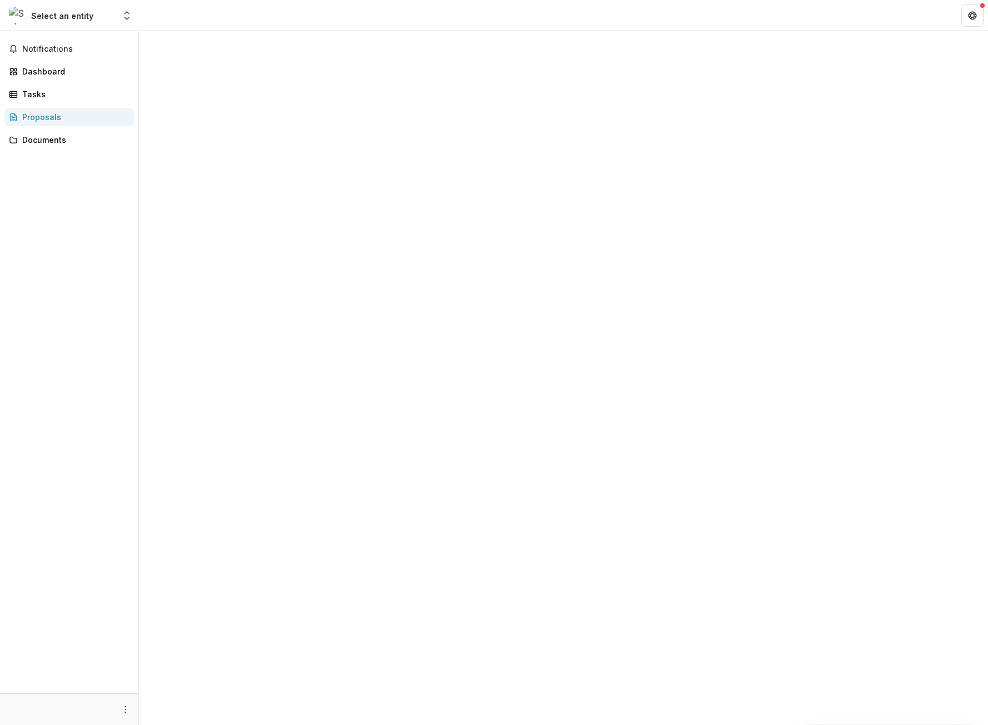 This screenshot has width=988, height=725. Describe the element at coordinates (972, 16) in the screenshot. I see `button: Get Help` at that location.